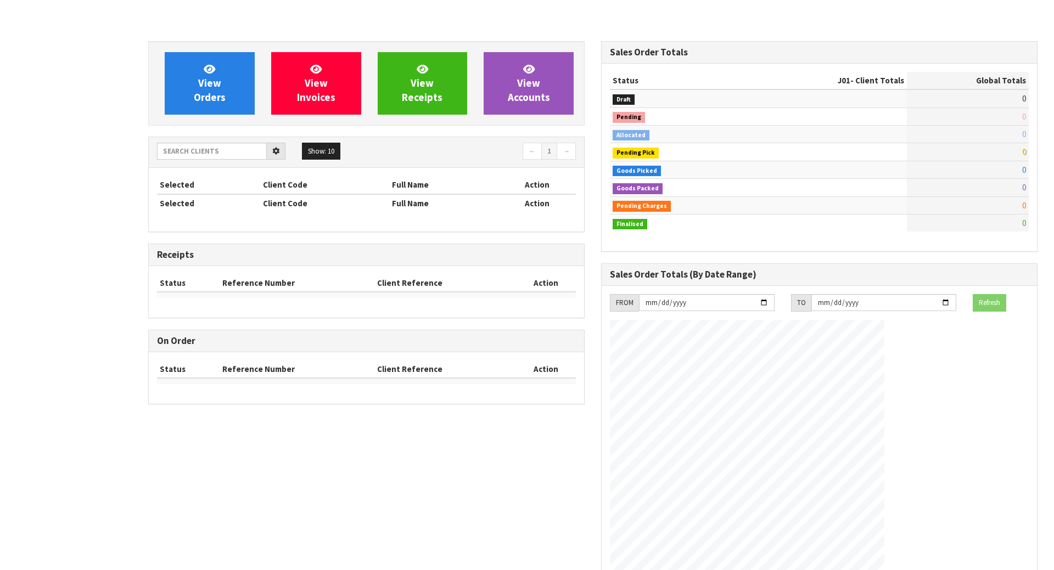 The height and width of the screenshot is (570, 1054). I want to click on div: FROM, so click(624, 303).